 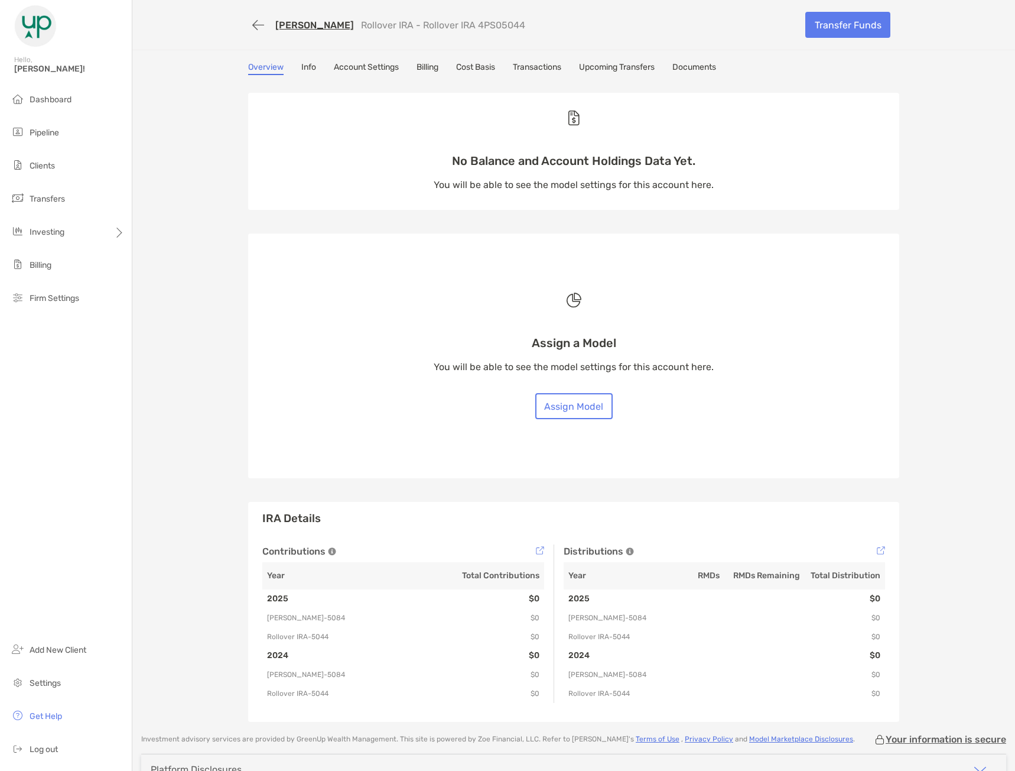 I want to click on a: Transfer Funds, so click(x=848, y=25).